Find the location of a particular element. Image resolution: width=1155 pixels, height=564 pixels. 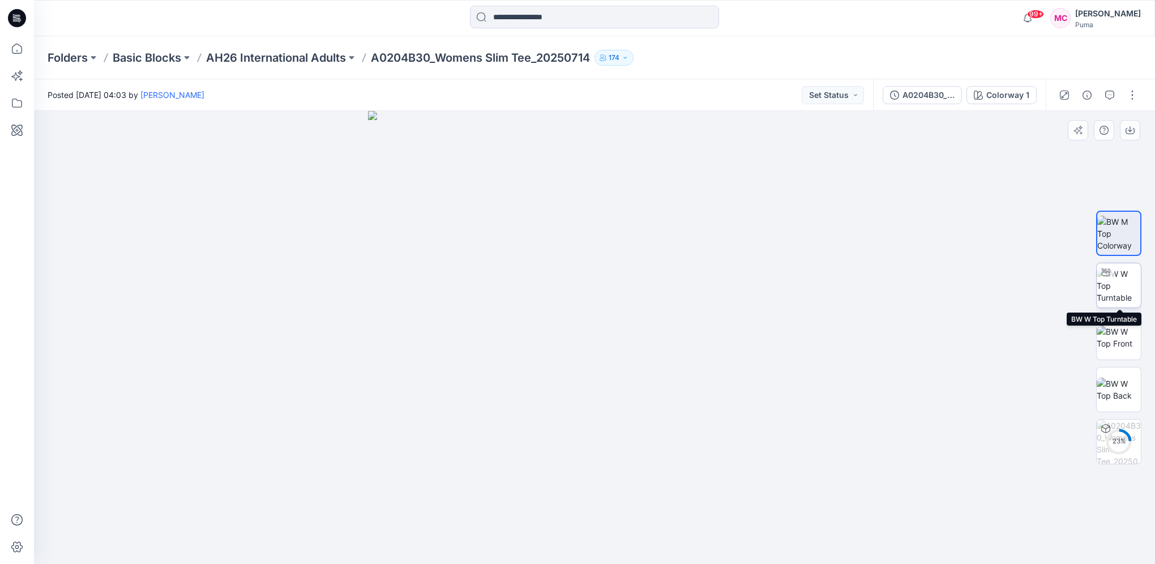

button: Colorway 1 is located at coordinates (1001, 95).